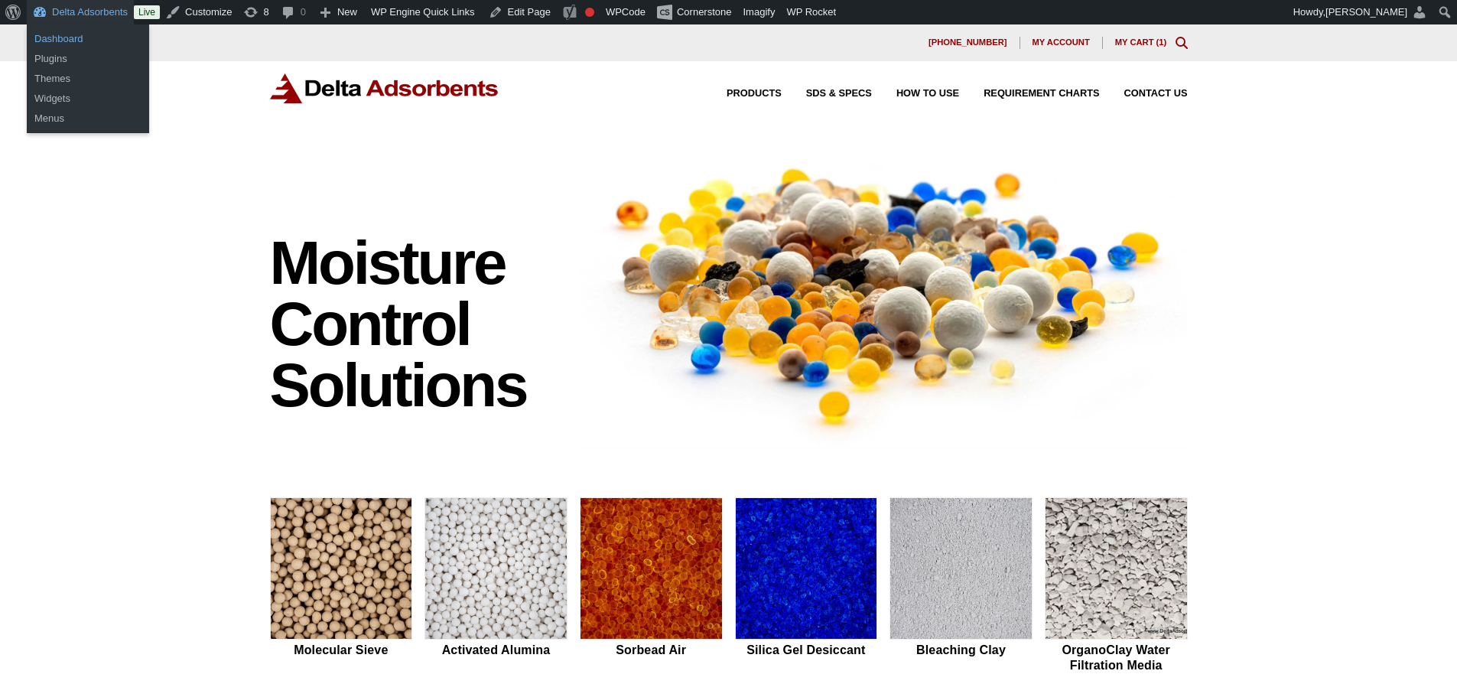 The height and width of the screenshot is (697, 1457). I want to click on a: My Cart (1), so click(1141, 42).